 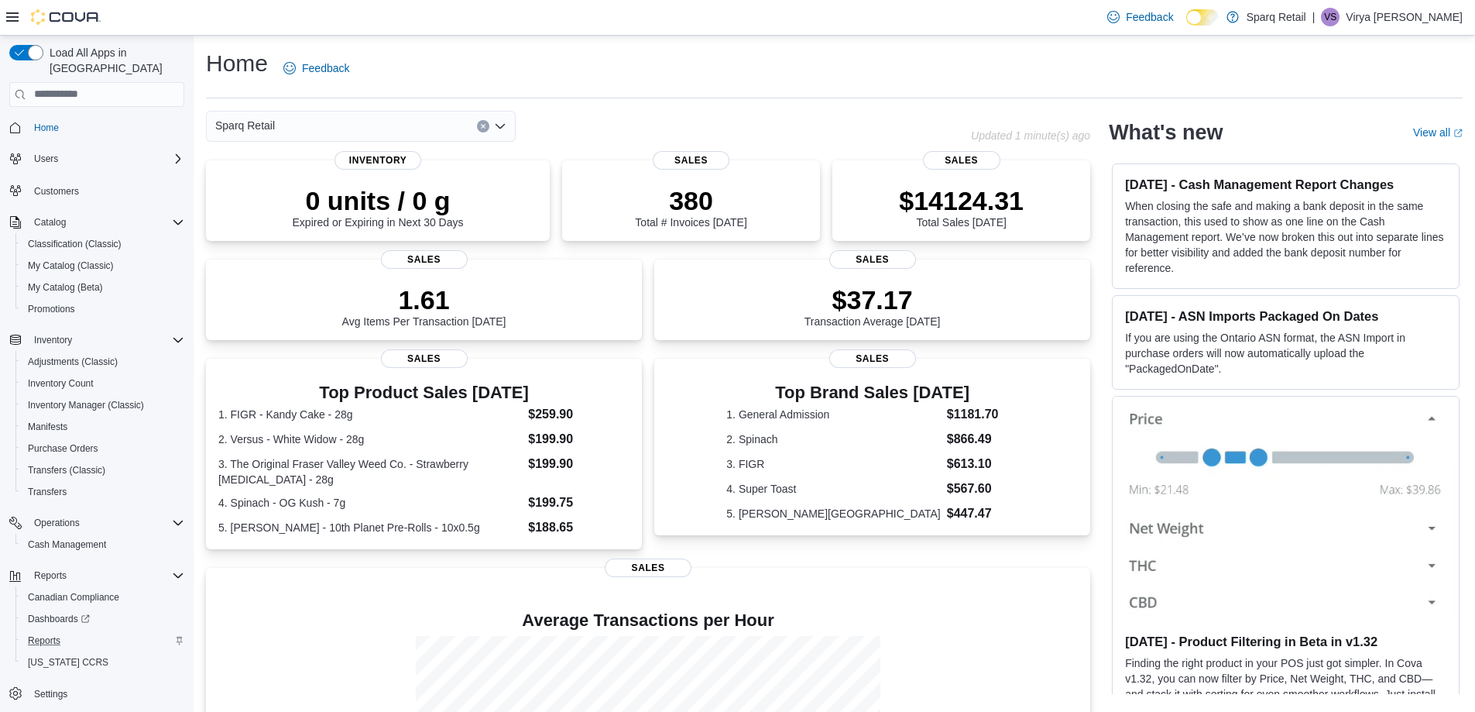 I want to click on dd: $866.49, so click(x=983, y=439).